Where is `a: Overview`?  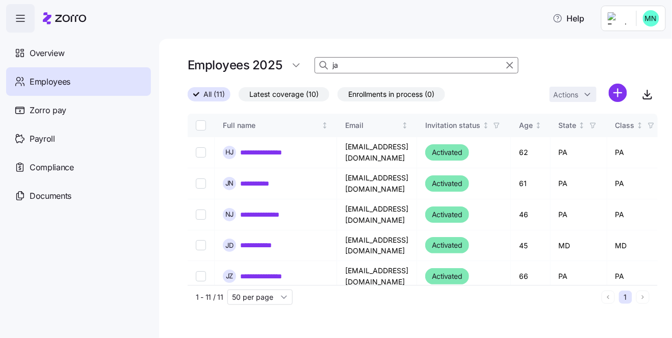
a: Overview is located at coordinates (79, 53).